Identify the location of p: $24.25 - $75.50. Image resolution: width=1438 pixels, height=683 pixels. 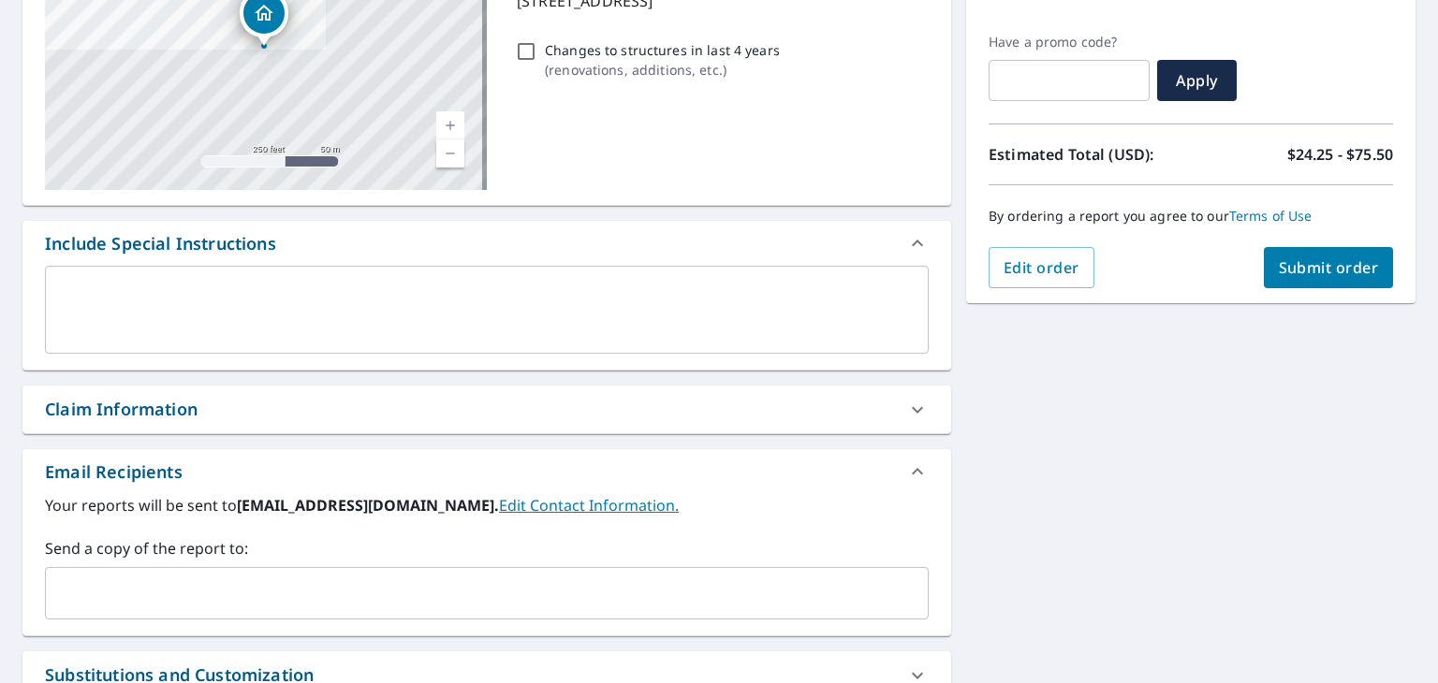
(1339, 154).